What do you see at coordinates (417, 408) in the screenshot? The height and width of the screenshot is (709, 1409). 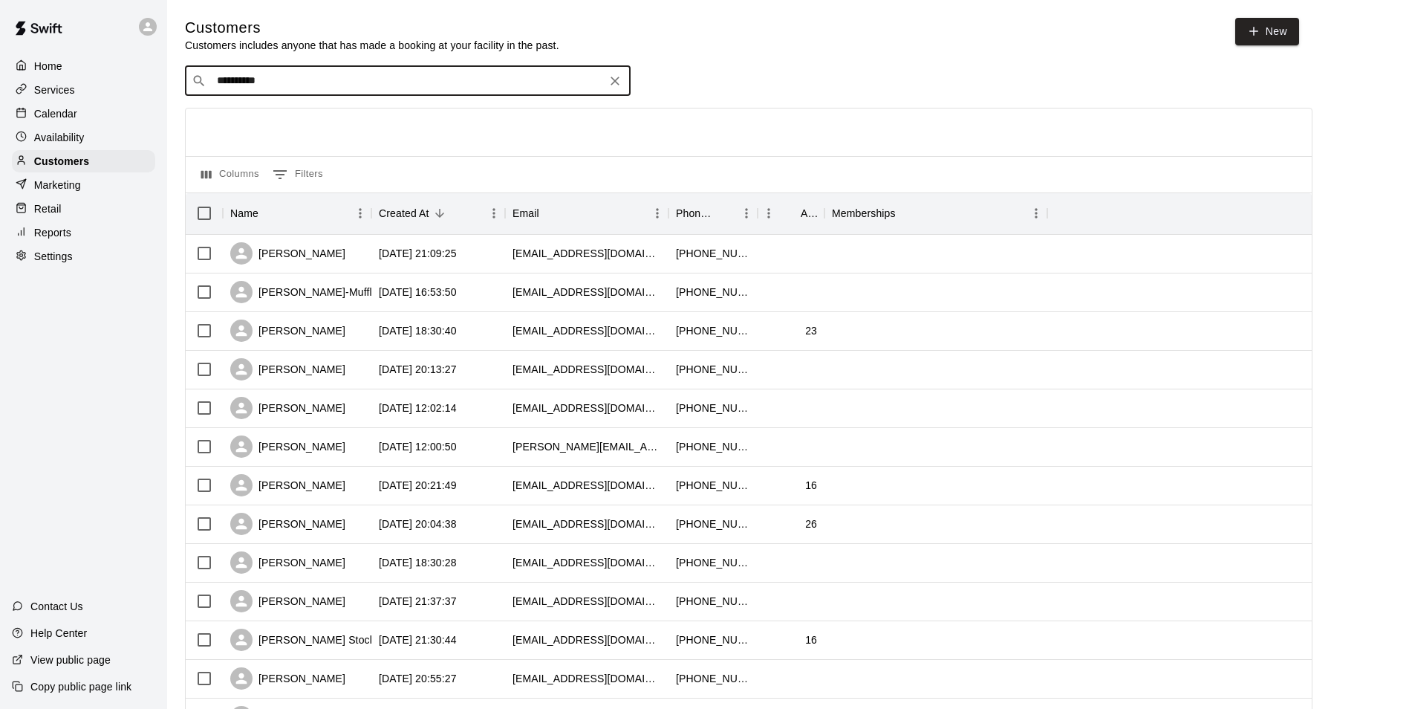 I see `div: 2025-09-04 12:02:14` at bounding box center [417, 408].